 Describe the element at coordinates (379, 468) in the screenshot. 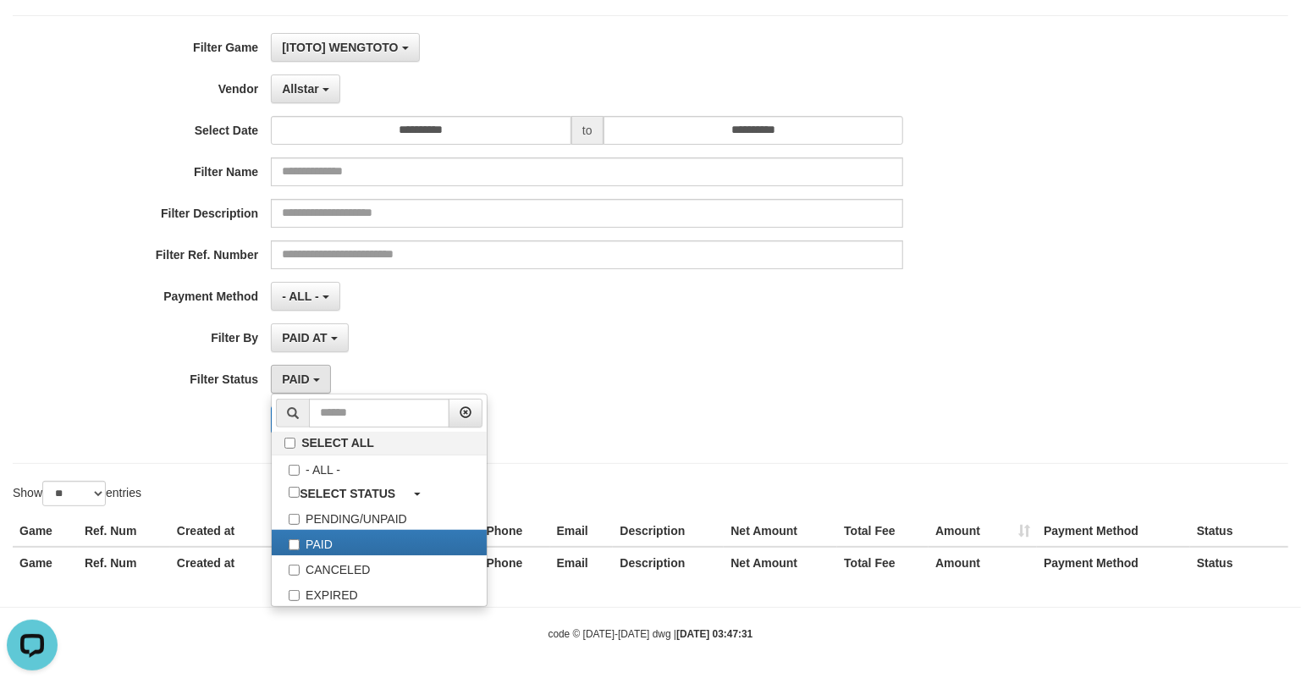

I see `label: - ALL -` at that location.